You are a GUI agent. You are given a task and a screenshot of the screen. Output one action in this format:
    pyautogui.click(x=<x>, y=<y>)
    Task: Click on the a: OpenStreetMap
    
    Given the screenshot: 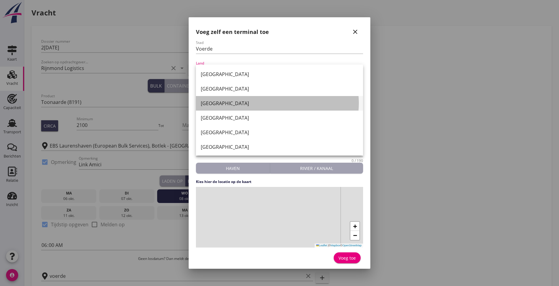 What is the action you would take?
    pyautogui.click(x=352, y=245)
    